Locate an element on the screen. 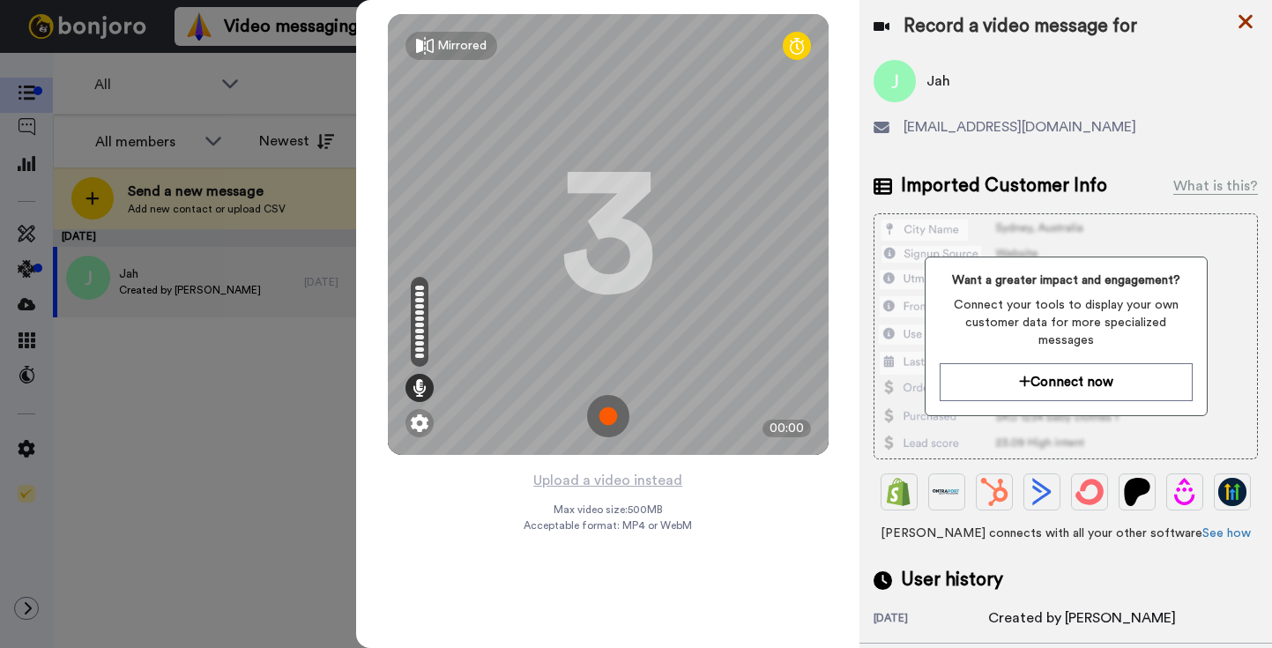 This screenshot has width=1272, height=648. div: 3 is located at coordinates (608, 235).